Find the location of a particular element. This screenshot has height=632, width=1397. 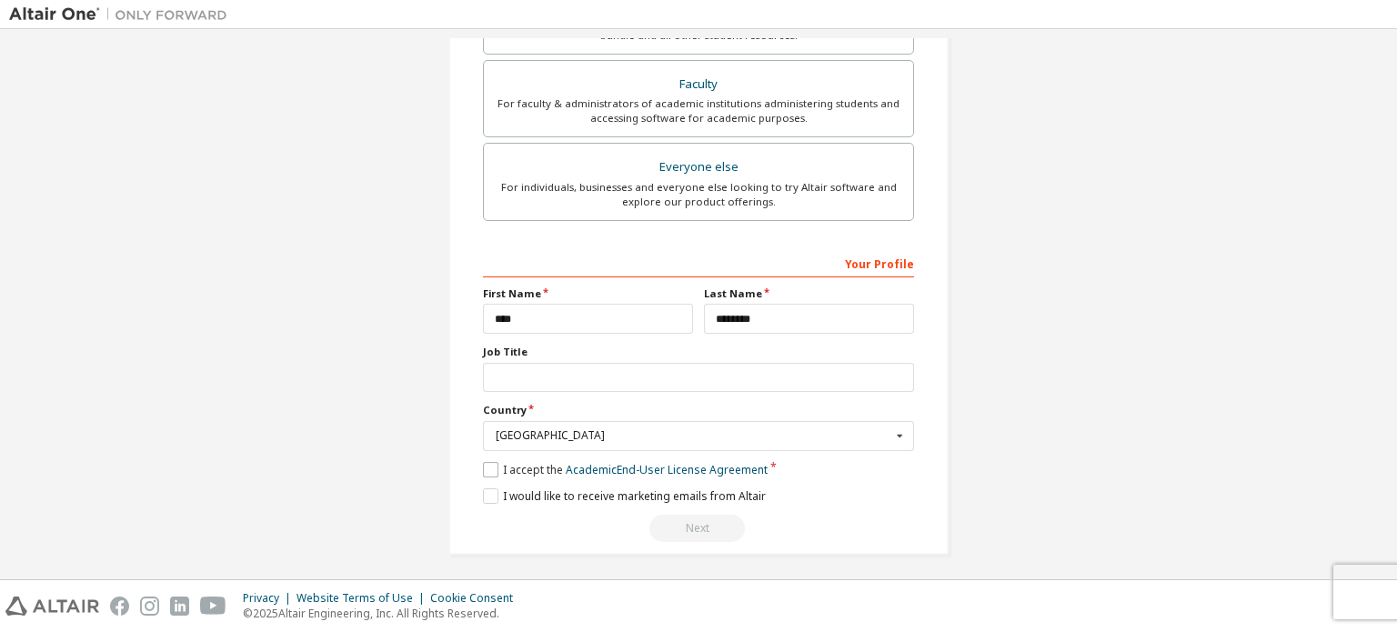

div: Faculty is located at coordinates (699, 85).